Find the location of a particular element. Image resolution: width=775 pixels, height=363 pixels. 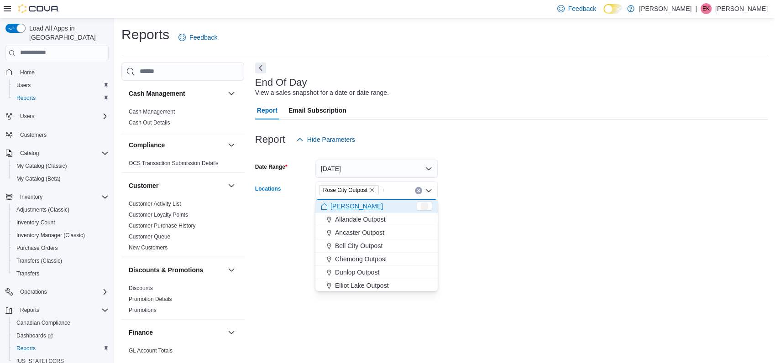

span: Customer Activity List is located at coordinates (155, 204).